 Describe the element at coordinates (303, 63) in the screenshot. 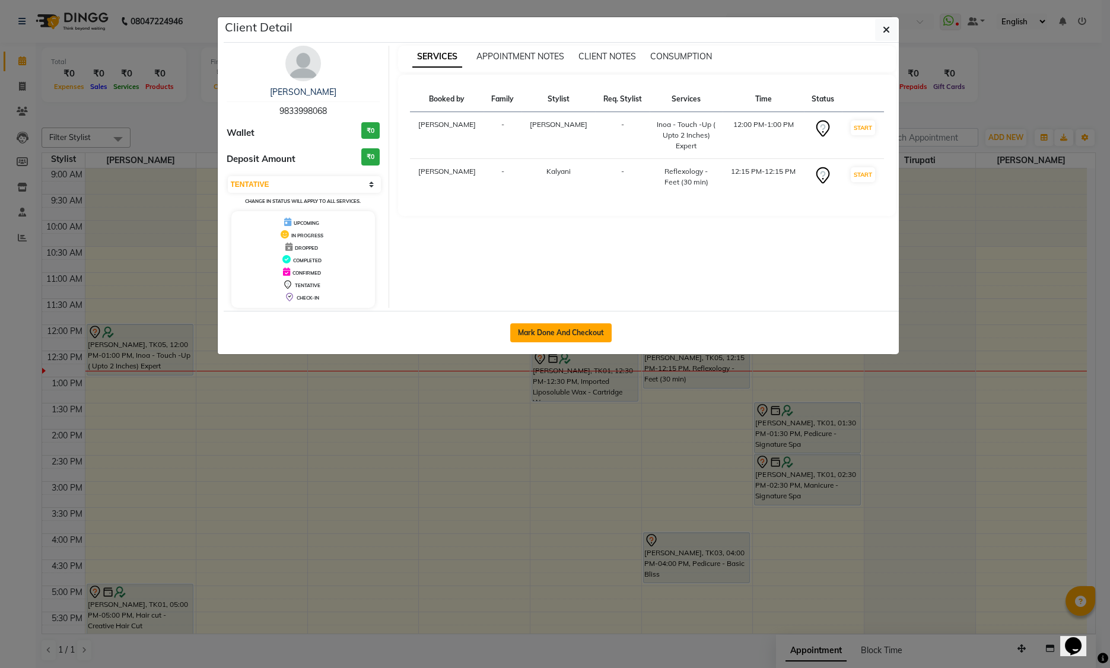

I see `img: avatar` at that location.